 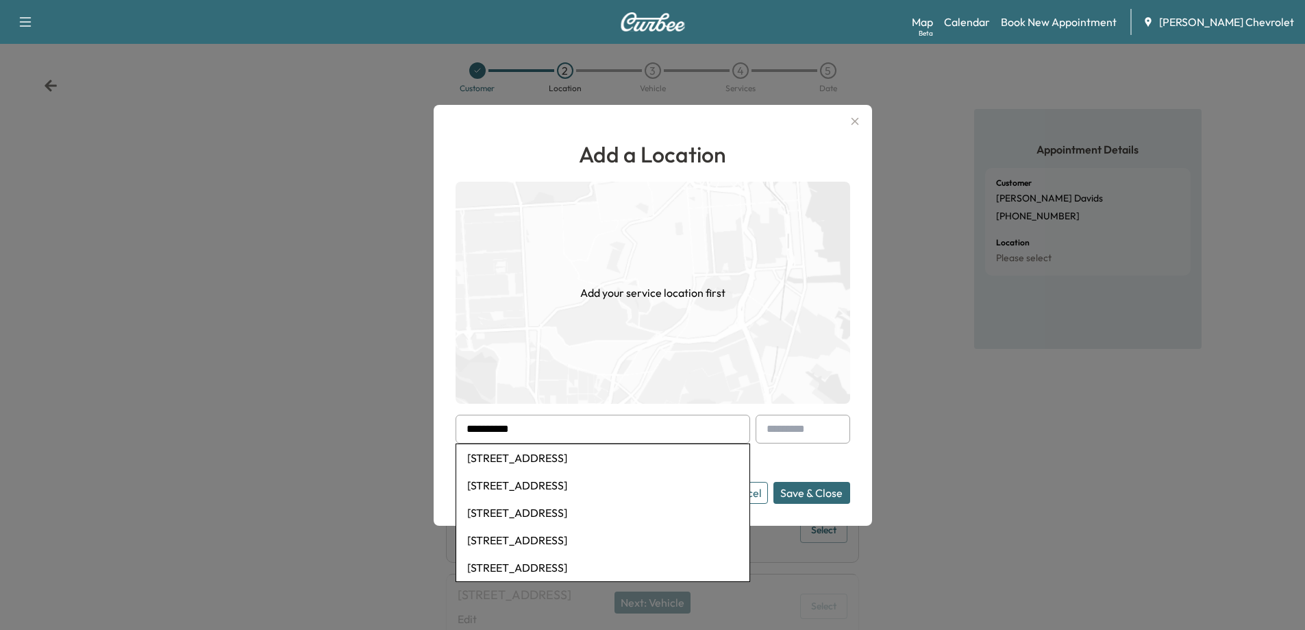 What do you see at coordinates (653, 293) in the screenshot?
I see `img: empty-map-CL6vilOE.png` at bounding box center [653, 293].